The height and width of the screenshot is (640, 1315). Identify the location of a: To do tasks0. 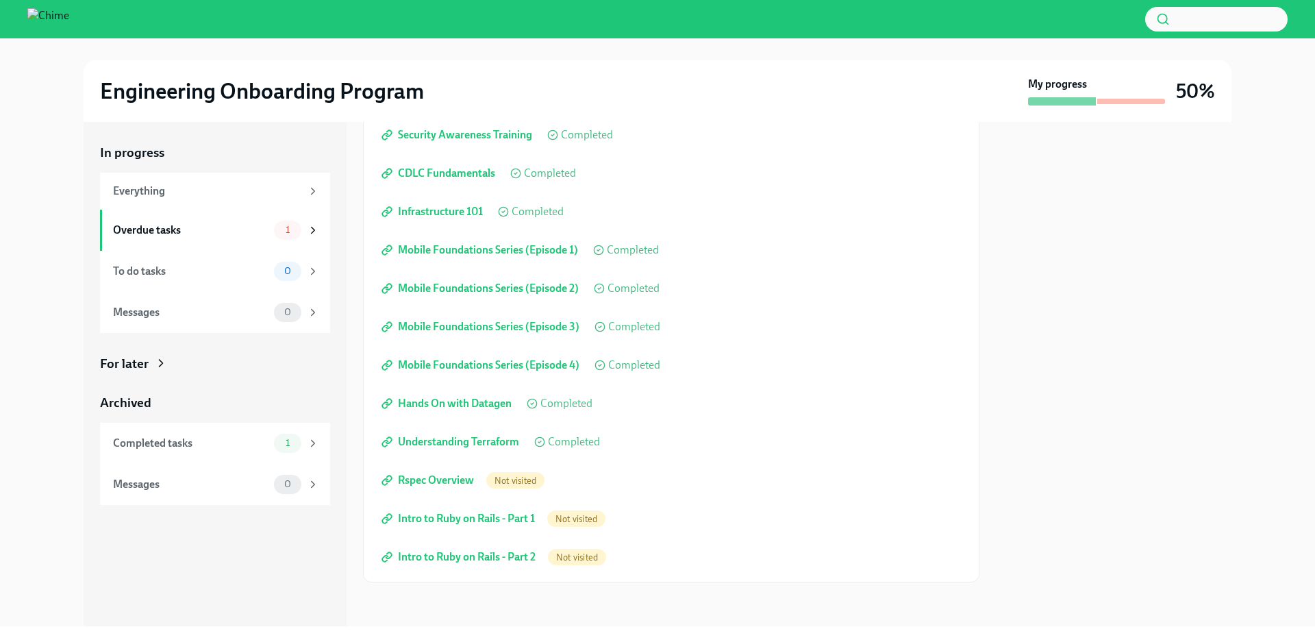
(215, 271).